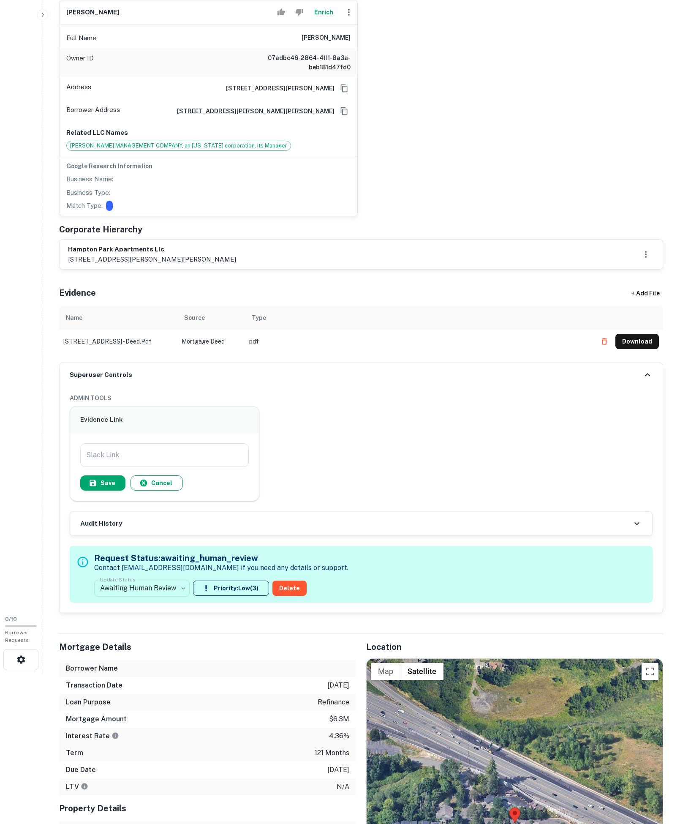 The height and width of the screenshot is (824, 680). What do you see at coordinates (289, 588) in the screenshot?
I see `button: Delete` at bounding box center [289, 588].